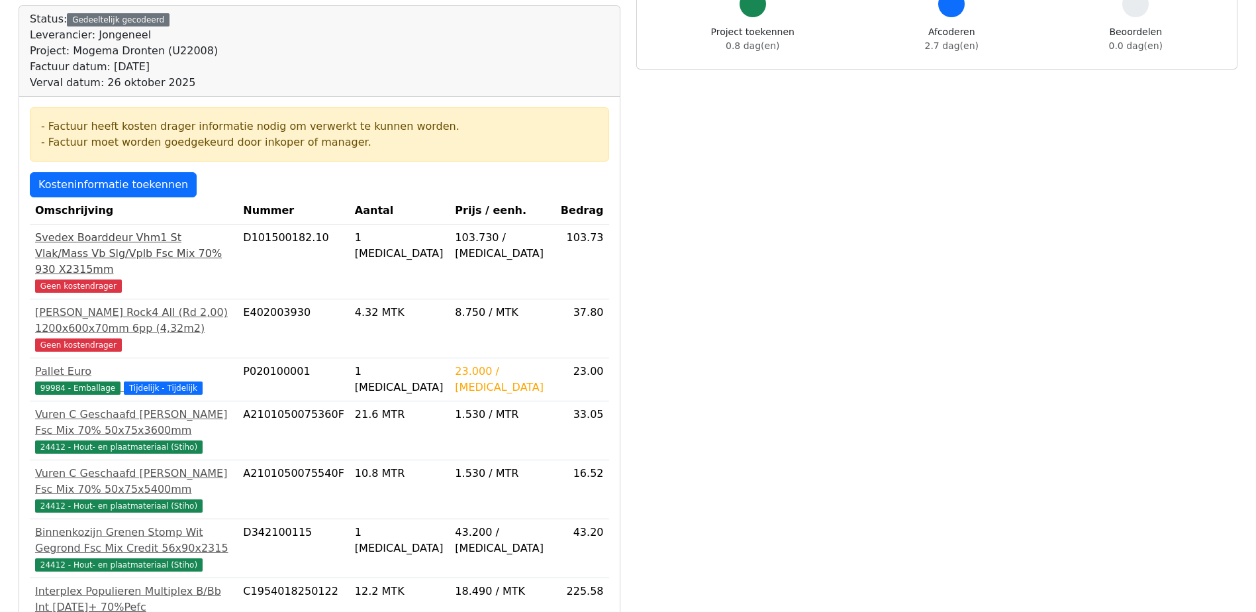  I want to click on div: Binnenkozijn Grenen Stomp Wit Gegrond Fsc Mix Credit 56x90x2315, so click(134, 540).